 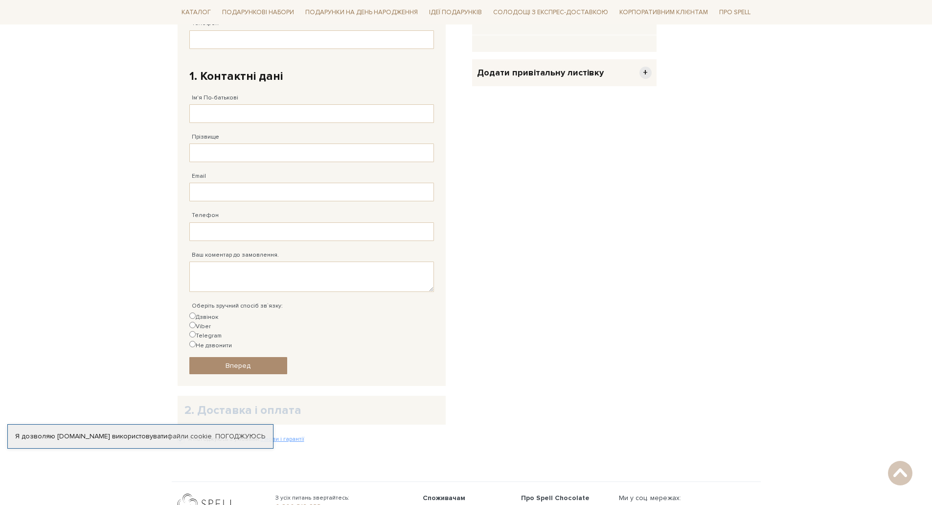 I want to click on label: Я погоджуюсь з умовами:, so click(x=246, y=439).